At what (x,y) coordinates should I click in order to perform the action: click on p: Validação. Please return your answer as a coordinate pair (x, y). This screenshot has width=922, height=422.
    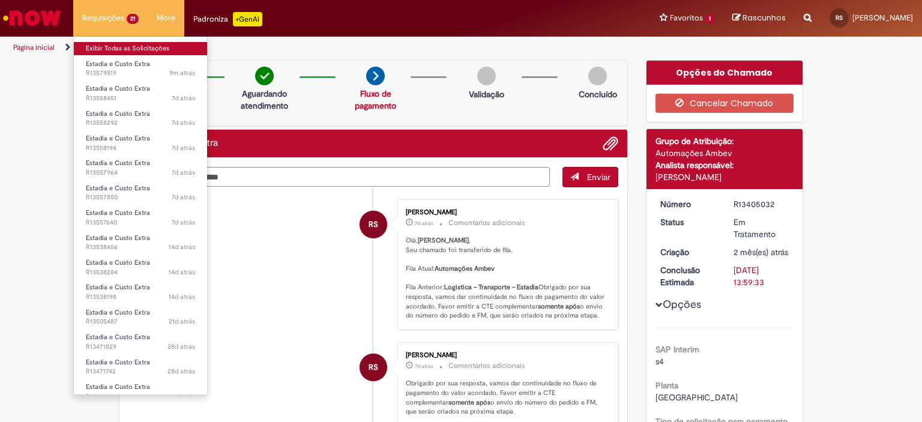
    Looking at the image, I should click on (486, 94).